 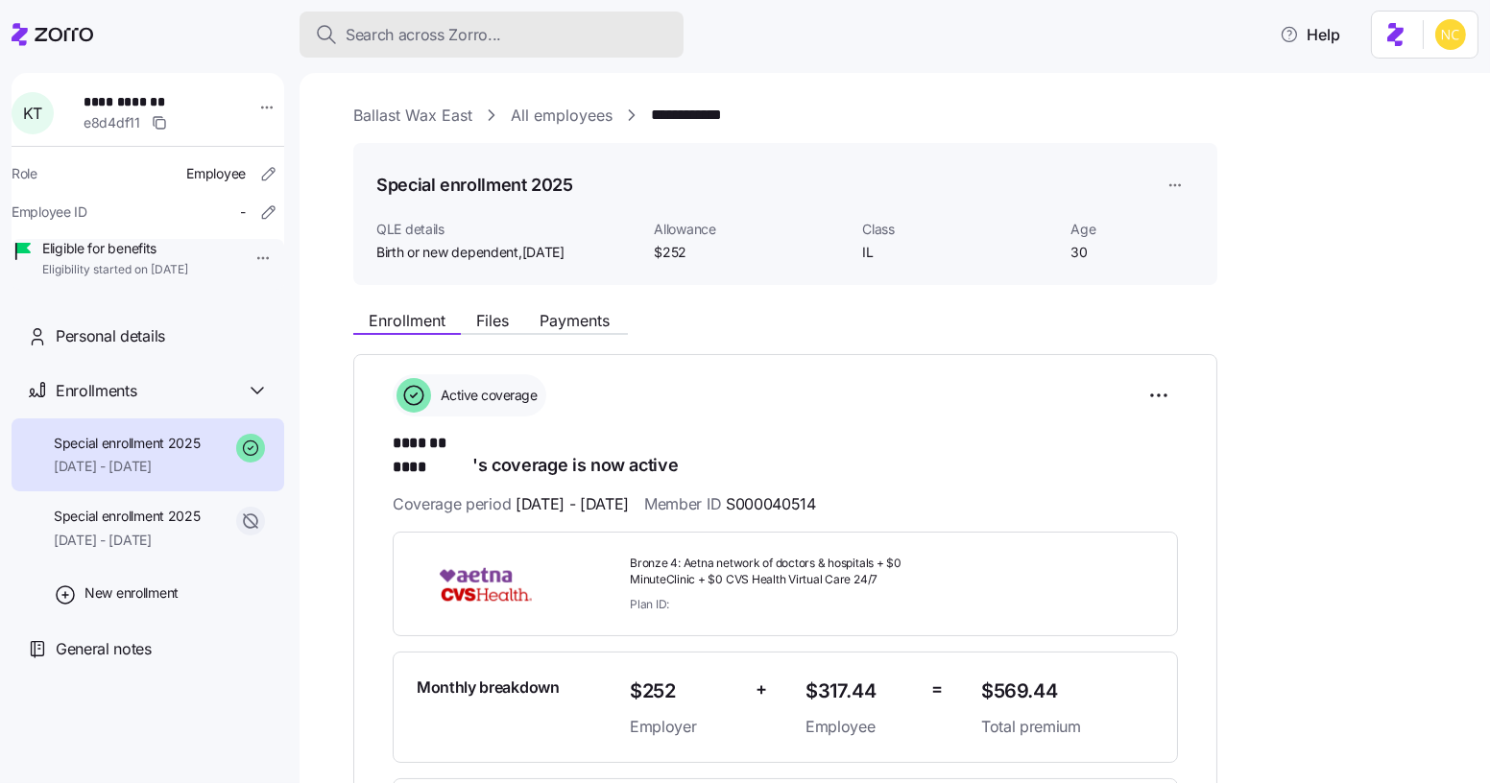 I want to click on img: Aetna CVS Health, so click(x=486, y=585).